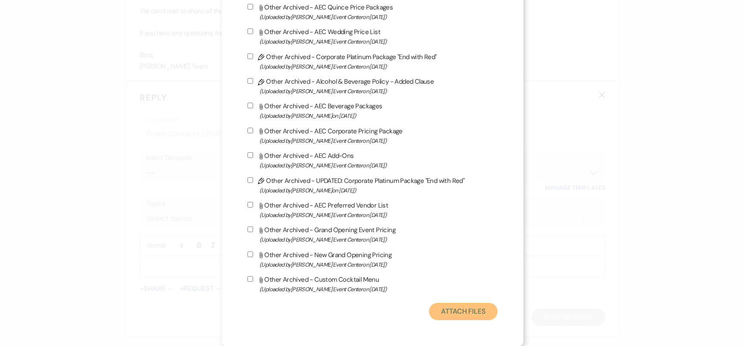  Describe the element at coordinates (372, 185) in the screenshot. I see `label: Other Archived - UPDATED: Corporate Platinum Package "End with Red"` at that location.